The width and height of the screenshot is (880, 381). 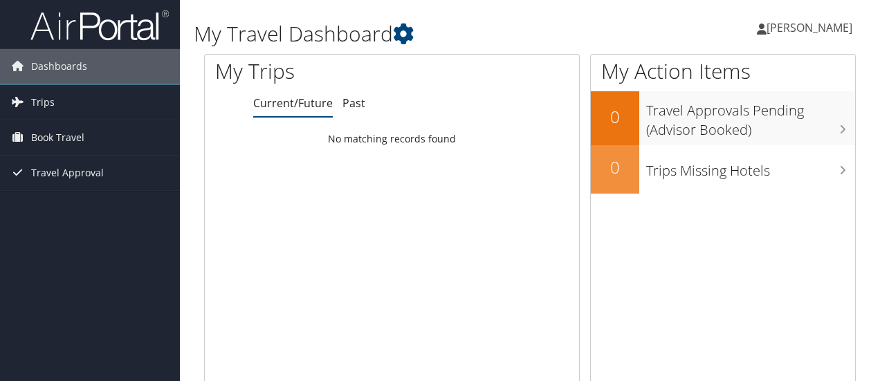 What do you see at coordinates (100, 25) in the screenshot?
I see `img: airportal-logo.png` at bounding box center [100, 25].